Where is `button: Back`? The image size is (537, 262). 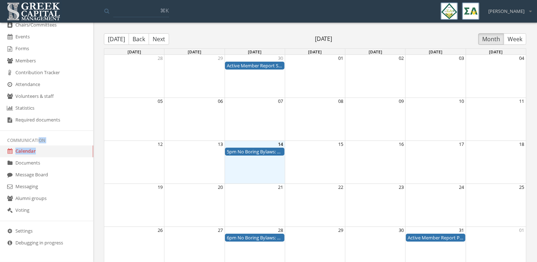
button: Back is located at coordinates (139, 39).